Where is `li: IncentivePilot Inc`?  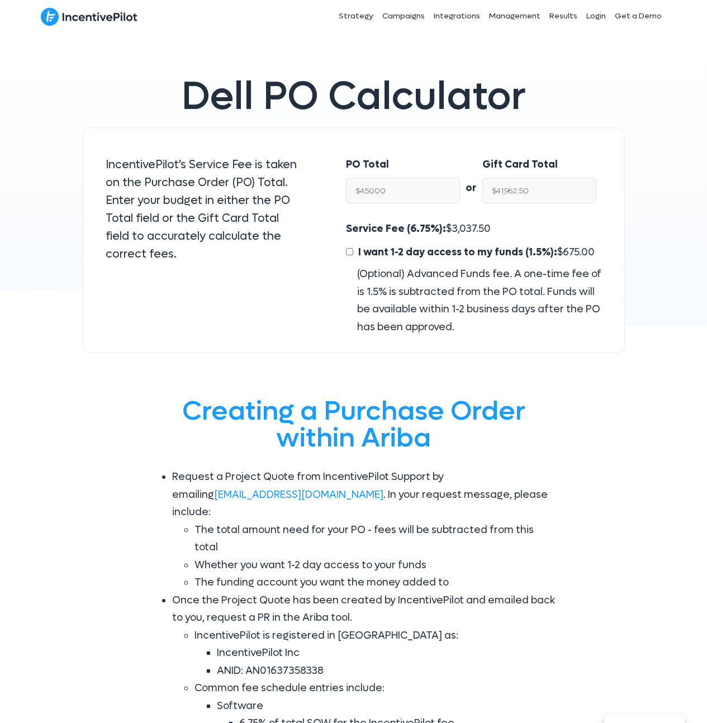 li: IncentivePilot Inc is located at coordinates (387, 654).